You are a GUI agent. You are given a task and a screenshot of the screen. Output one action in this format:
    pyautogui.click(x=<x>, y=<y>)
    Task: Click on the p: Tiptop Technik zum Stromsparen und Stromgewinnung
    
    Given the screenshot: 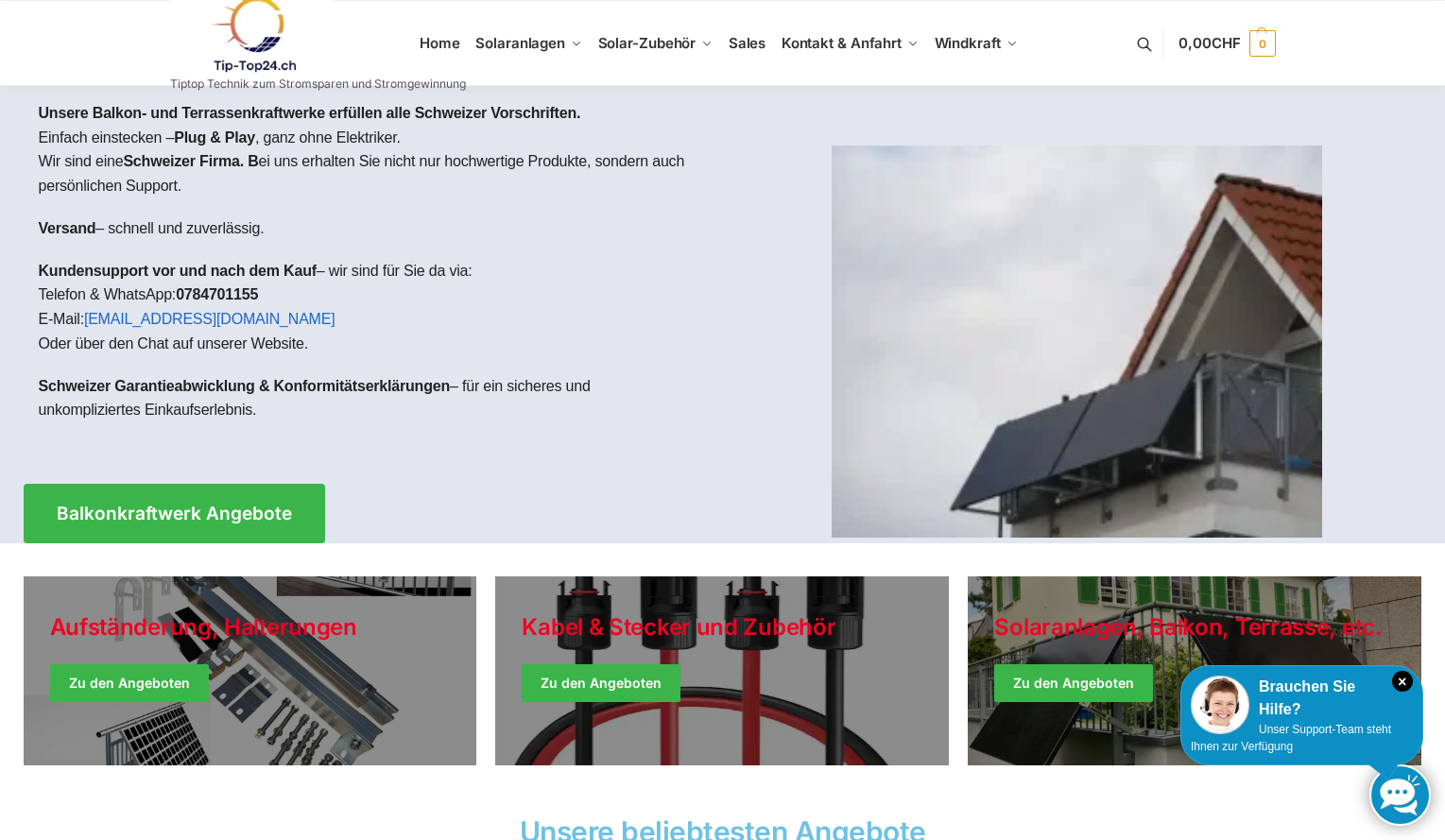 What is the action you would take?
    pyautogui.click(x=318, y=84)
    